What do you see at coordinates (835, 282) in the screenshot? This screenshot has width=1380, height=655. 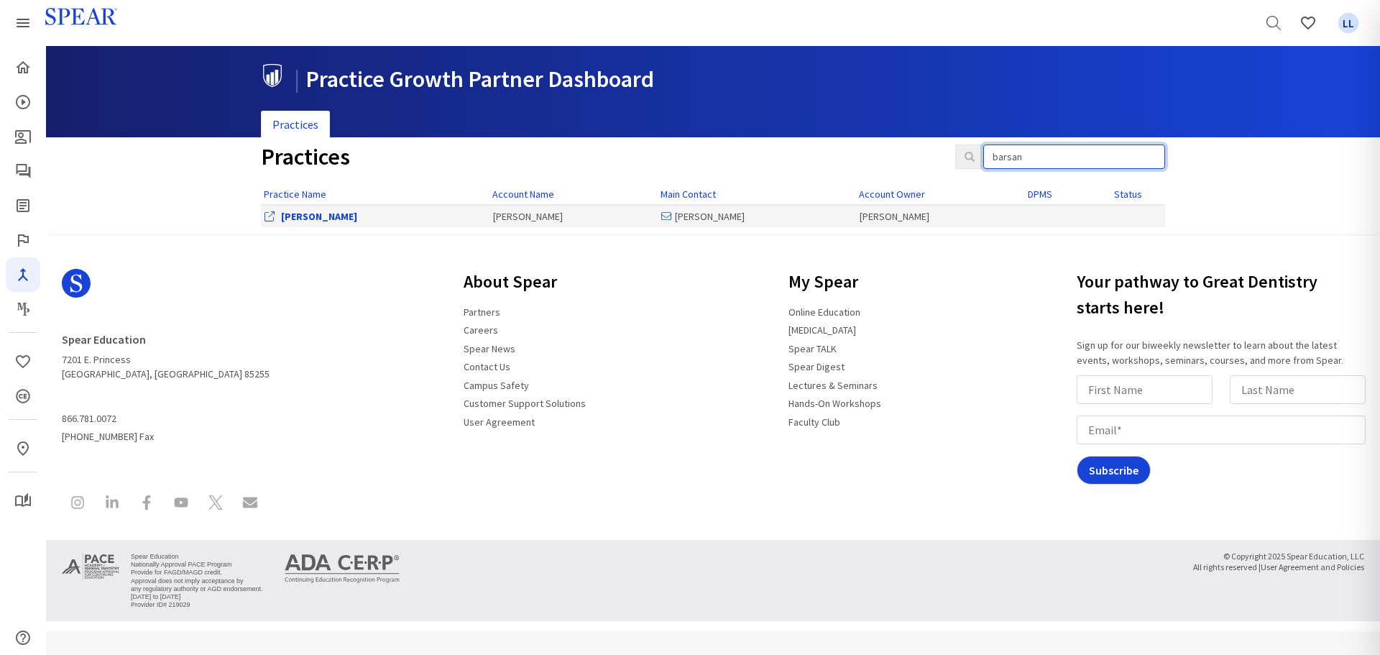 I see `h3: My Spear` at bounding box center [835, 282].